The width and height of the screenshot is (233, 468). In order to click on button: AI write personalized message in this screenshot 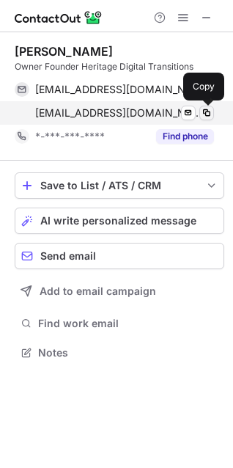, I will do `click(120, 221)`.